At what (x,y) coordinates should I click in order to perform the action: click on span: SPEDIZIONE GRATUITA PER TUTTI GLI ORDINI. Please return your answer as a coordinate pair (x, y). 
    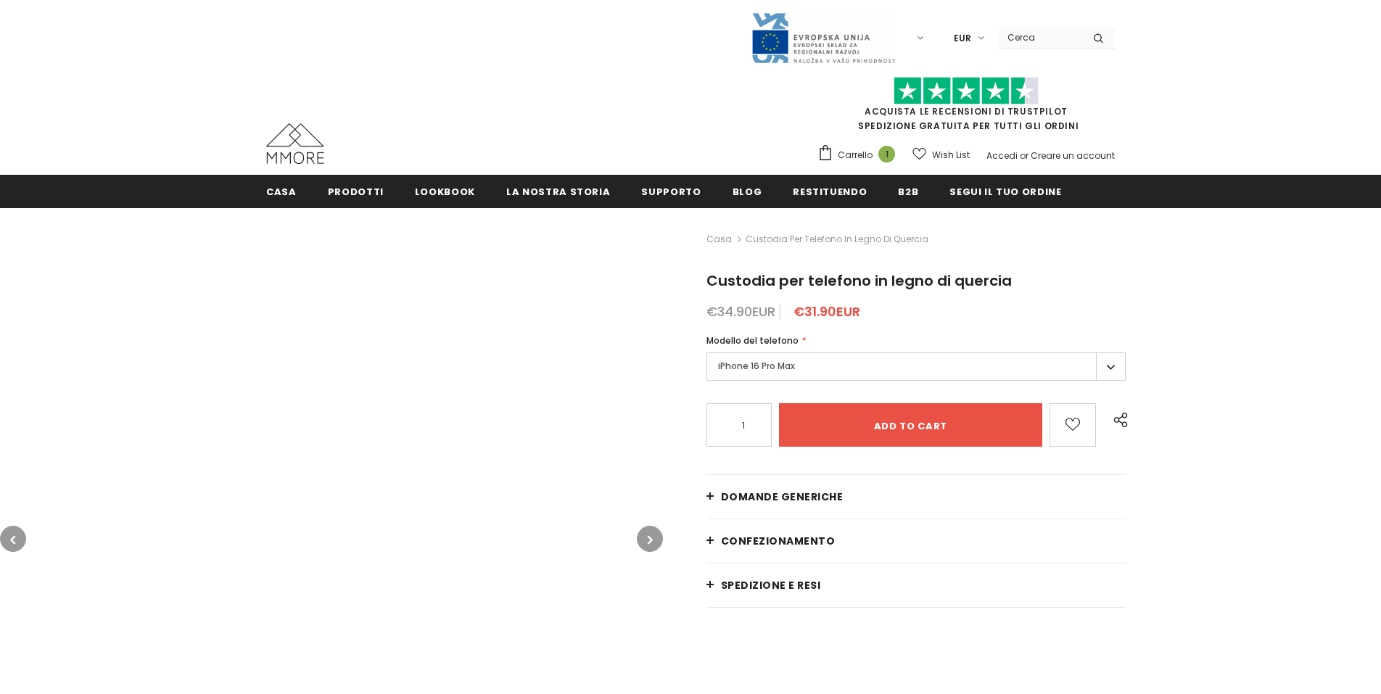
    Looking at the image, I should click on (966, 107).